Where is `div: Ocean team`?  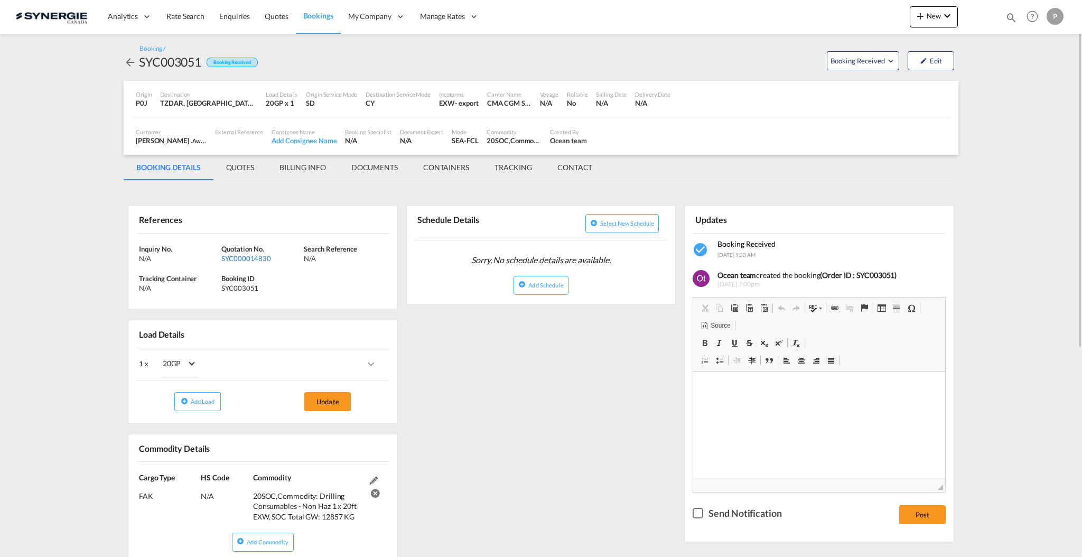
div: Ocean team is located at coordinates (568, 141).